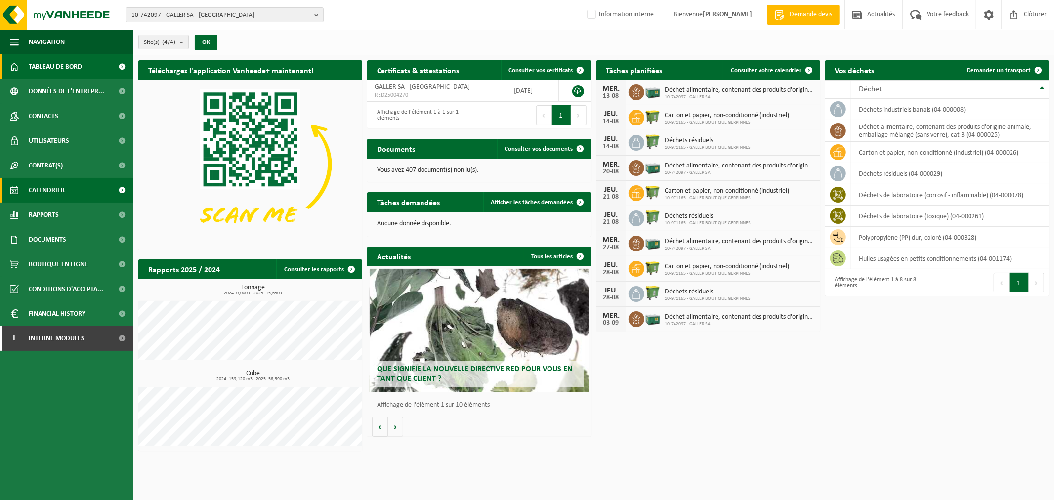  Describe the element at coordinates (475, 374) in the screenshot. I see `span: Que signifie la nouvelle directive RED pour vous en tant que client ?` at that location.